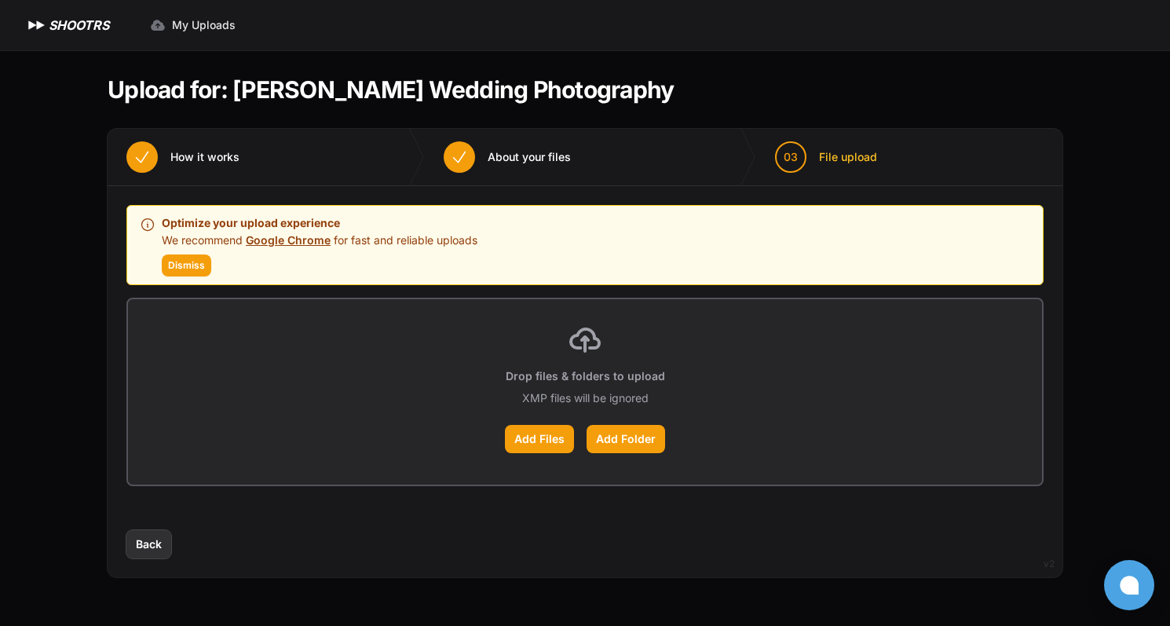  What do you see at coordinates (203, 25) in the screenshot?
I see `span: My Uploads` at bounding box center [203, 25].